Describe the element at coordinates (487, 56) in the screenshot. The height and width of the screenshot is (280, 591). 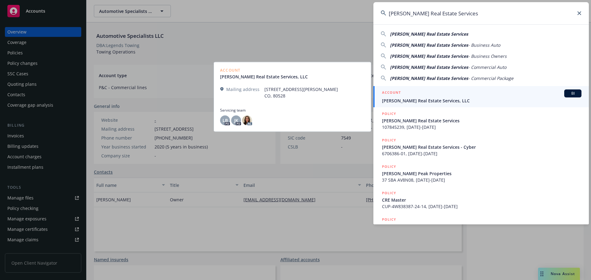
I see `span: - Business Owners` at that location.